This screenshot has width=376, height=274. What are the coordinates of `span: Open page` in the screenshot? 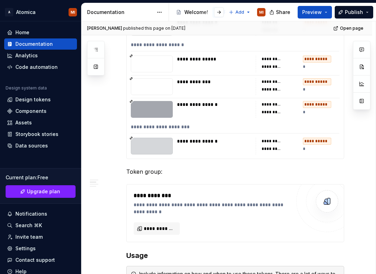 It's located at (352, 28).